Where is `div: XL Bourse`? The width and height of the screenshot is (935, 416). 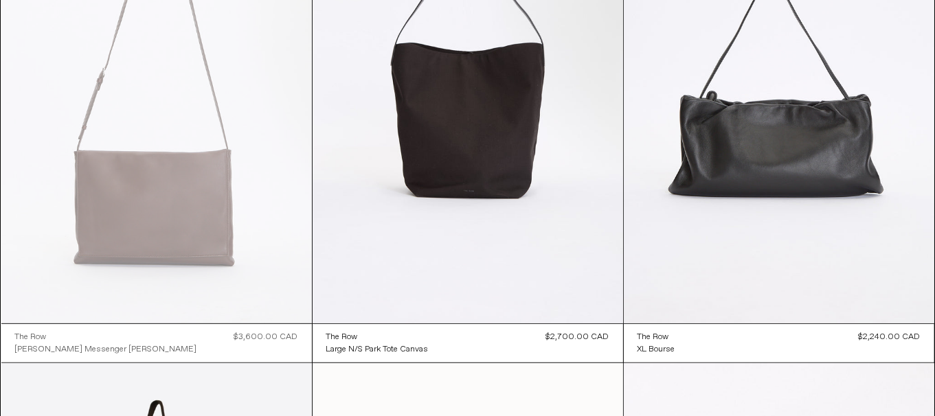
div: XL Bourse is located at coordinates (656, 350).